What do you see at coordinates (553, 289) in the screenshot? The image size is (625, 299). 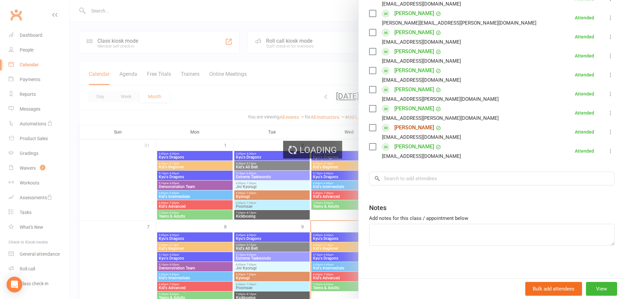 I see `button: Bulk add attendees` at bounding box center [553, 289].